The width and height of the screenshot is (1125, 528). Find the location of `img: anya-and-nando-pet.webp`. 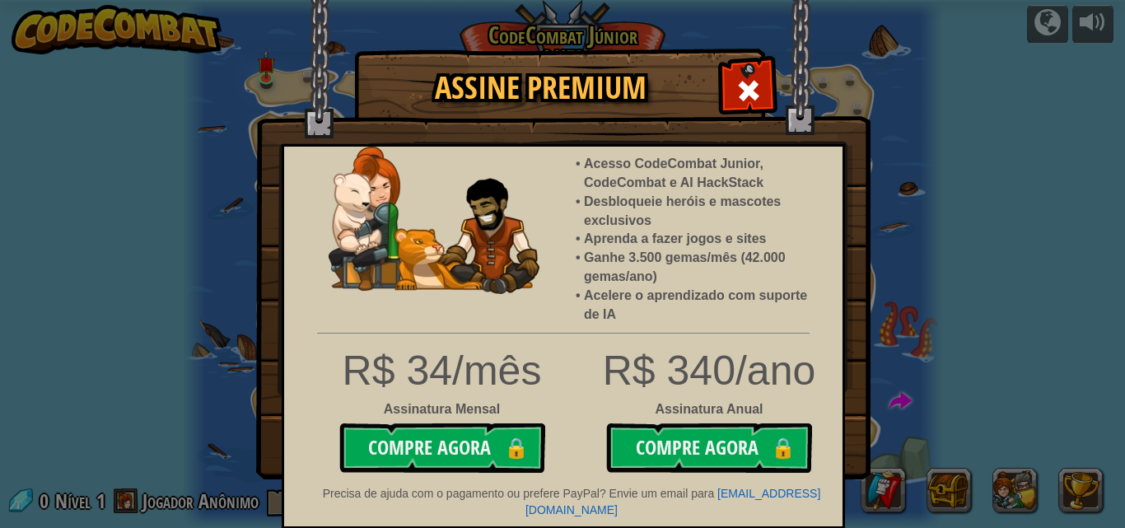

img: anya-and-nando-pet.webp is located at coordinates (434, 220).